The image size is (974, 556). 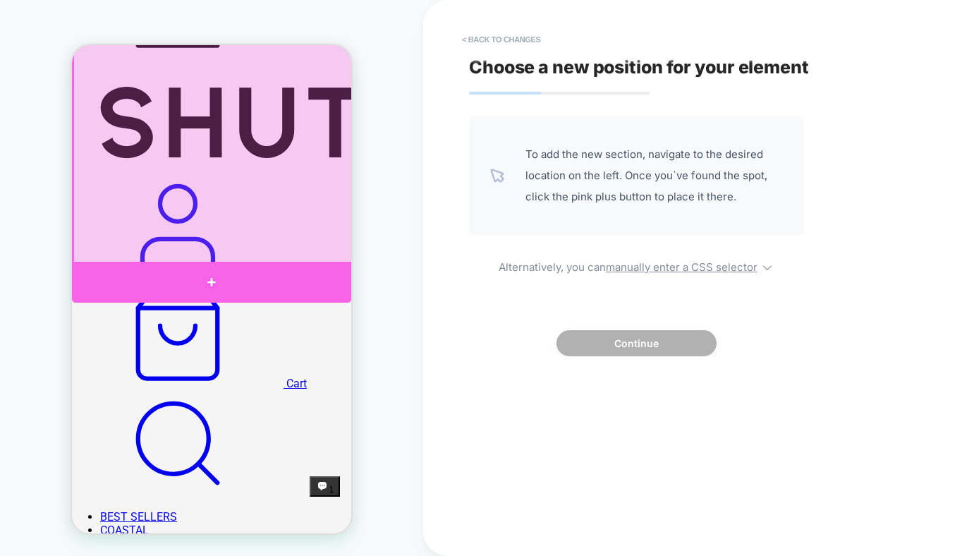 What do you see at coordinates (497, 176) in the screenshot?
I see `img: pointer` at bounding box center [497, 176].